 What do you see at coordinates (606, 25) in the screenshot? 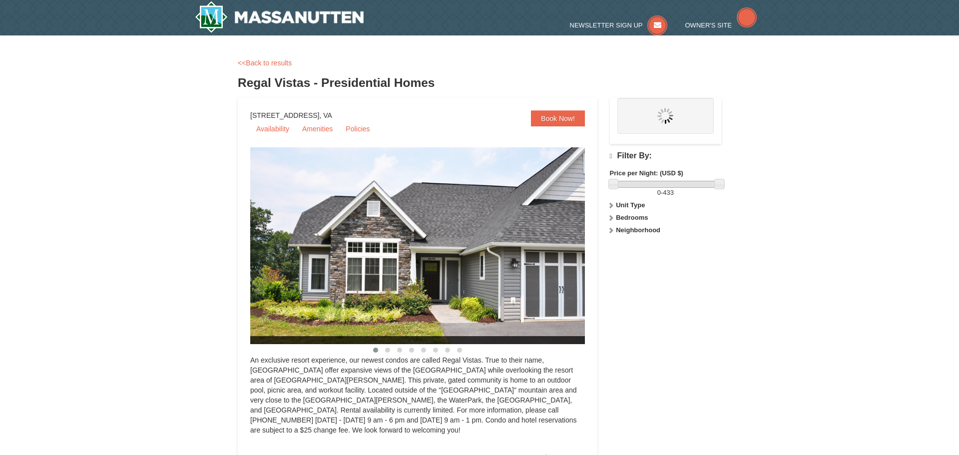
I see `span: Newsletter Sign Up` at bounding box center [606, 25].